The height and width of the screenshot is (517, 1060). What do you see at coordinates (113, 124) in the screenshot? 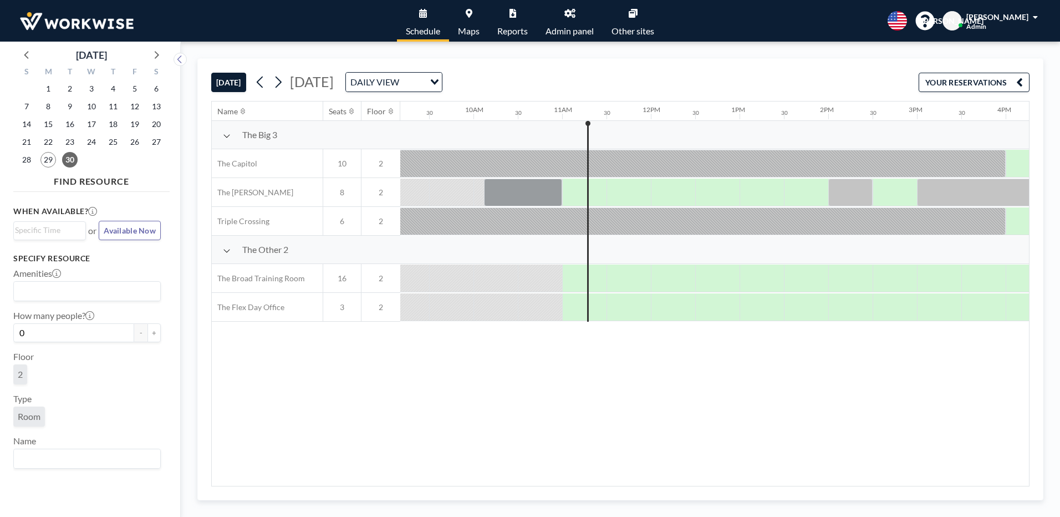
I see `span: Thursday, September 18, 2025` at bounding box center [113, 124].